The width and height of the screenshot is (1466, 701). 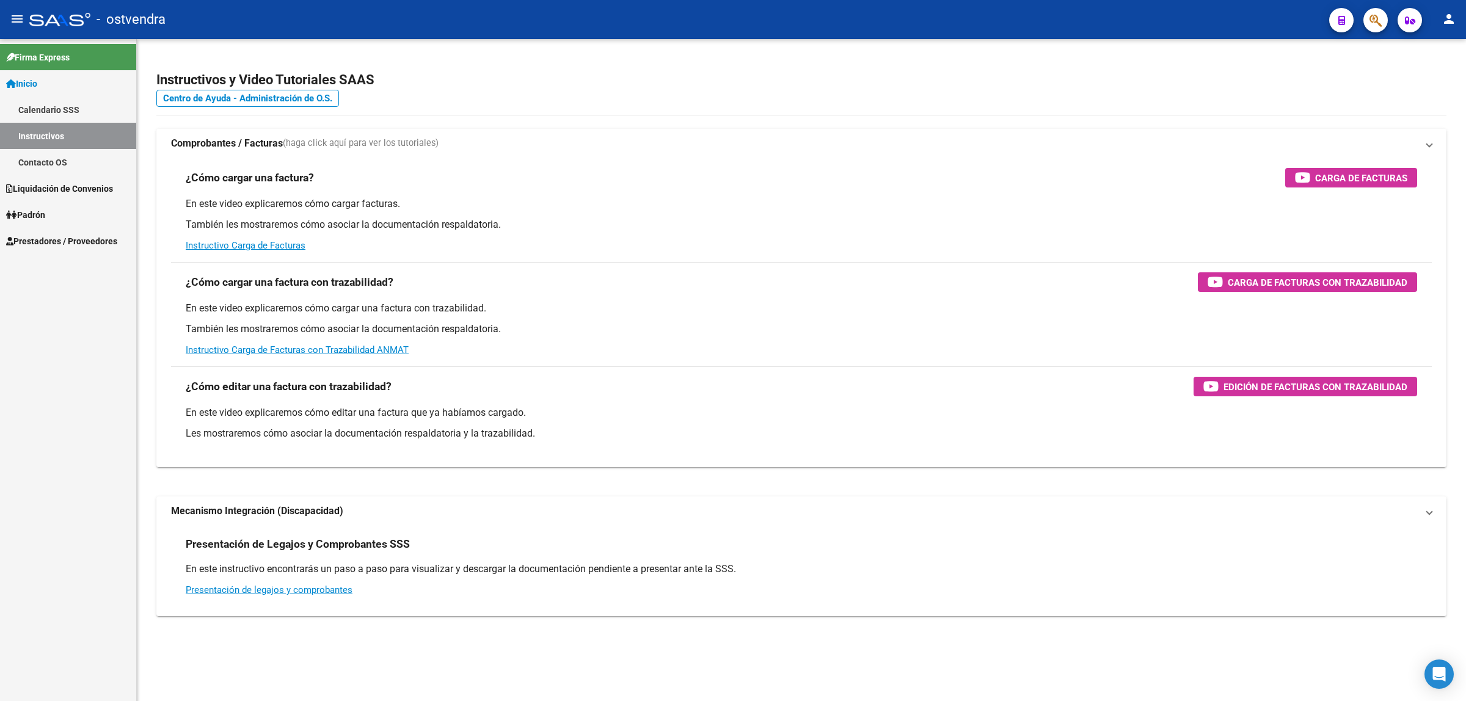 What do you see at coordinates (250, 178) in the screenshot?
I see `h3: ¿Cómo cargar una factura?` at bounding box center [250, 178].